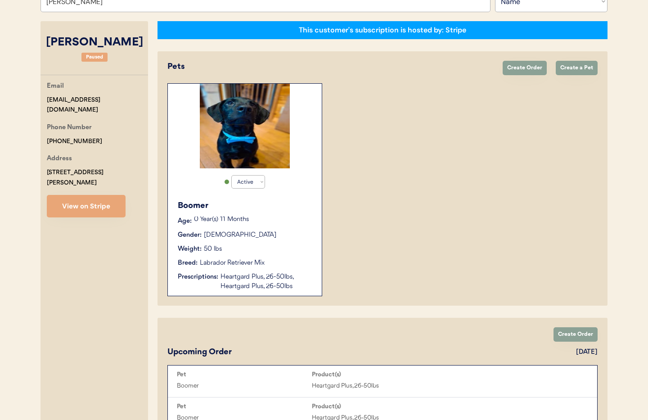 The image size is (648, 420). Describe the element at coordinates (379, 386) in the screenshot. I see `div: Heartgard Plus, 26-50lbs` at that location.